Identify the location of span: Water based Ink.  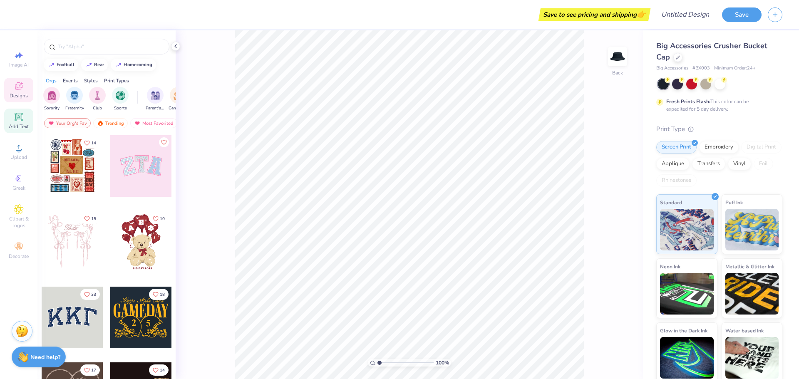
(745, 331).